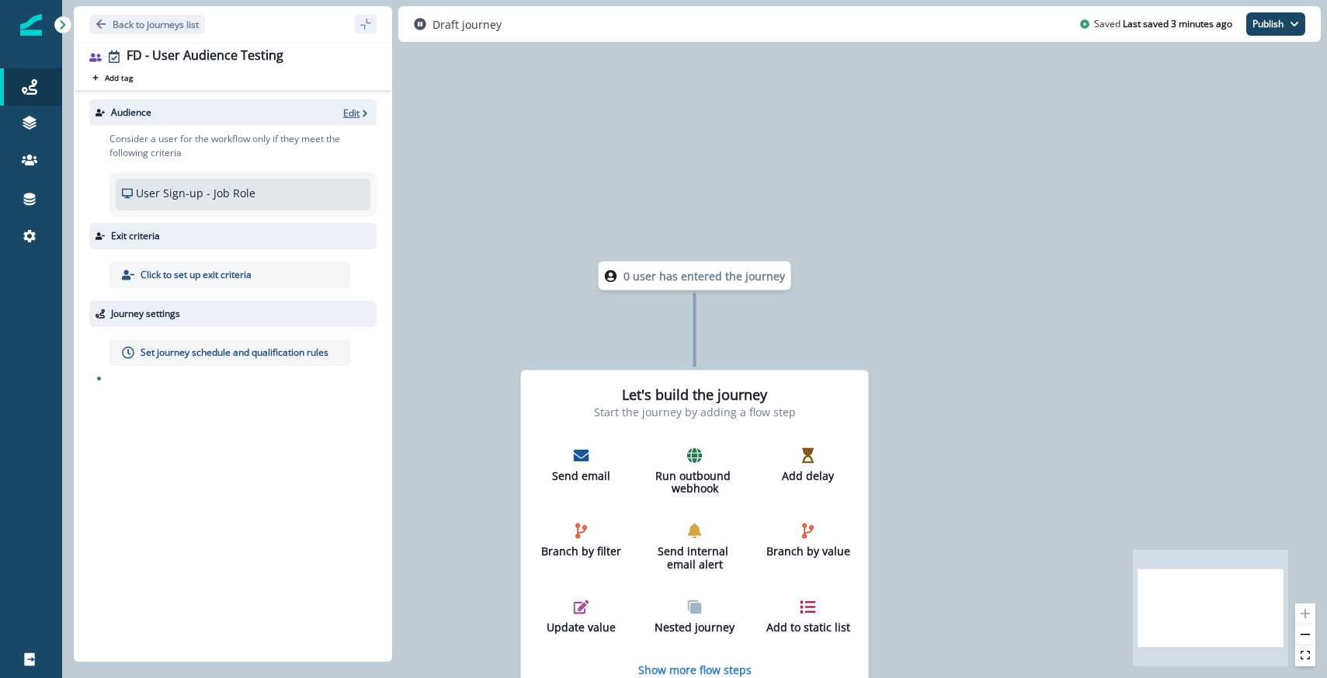  What do you see at coordinates (695, 558) in the screenshot?
I see `p: Send internal email alert` at bounding box center [695, 558].